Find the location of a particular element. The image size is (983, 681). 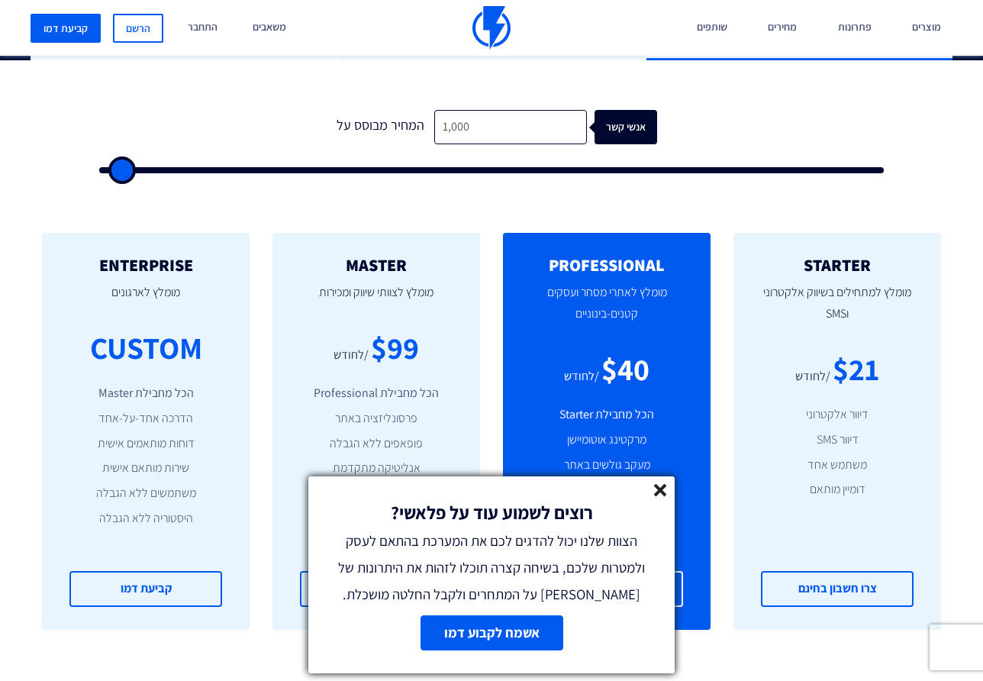

div: המחיר מבוסס על is located at coordinates (380, 127).